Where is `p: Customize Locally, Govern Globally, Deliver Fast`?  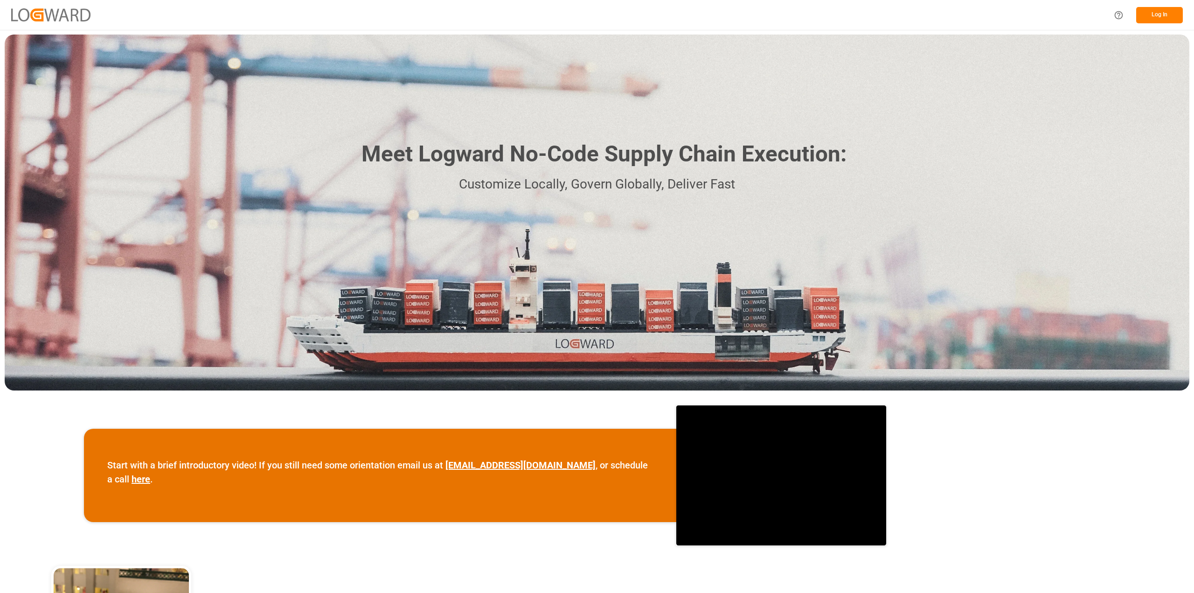
p: Customize Locally, Govern Globally, Deliver Fast is located at coordinates (597, 184).